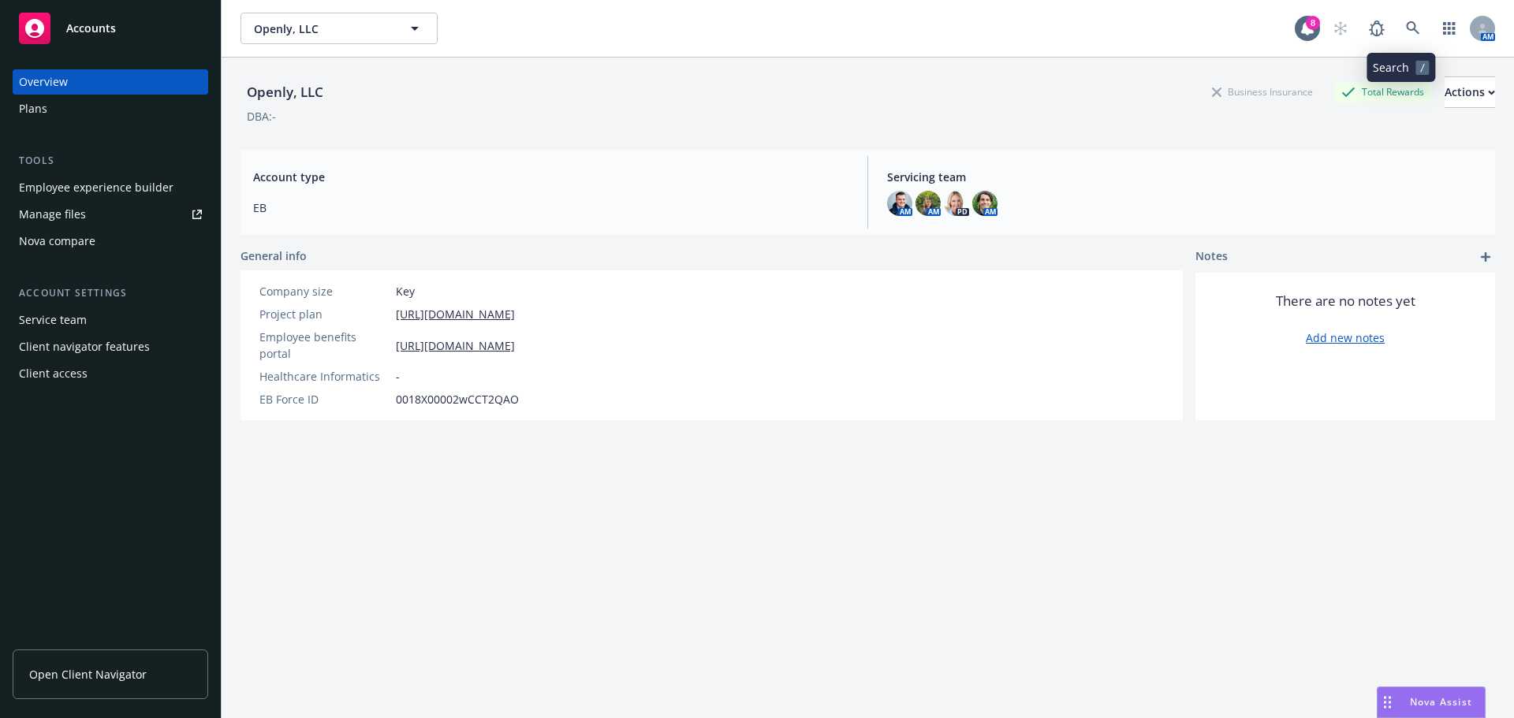  Describe the element at coordinates (261, 116) in the screenshot. I see `div: DBA: -` at that location.